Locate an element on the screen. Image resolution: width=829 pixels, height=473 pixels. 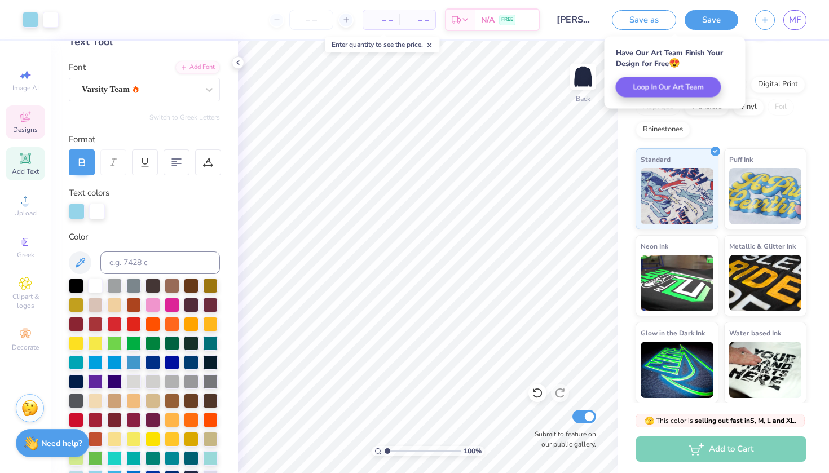
div: Back is located at coordinates (583, 99).